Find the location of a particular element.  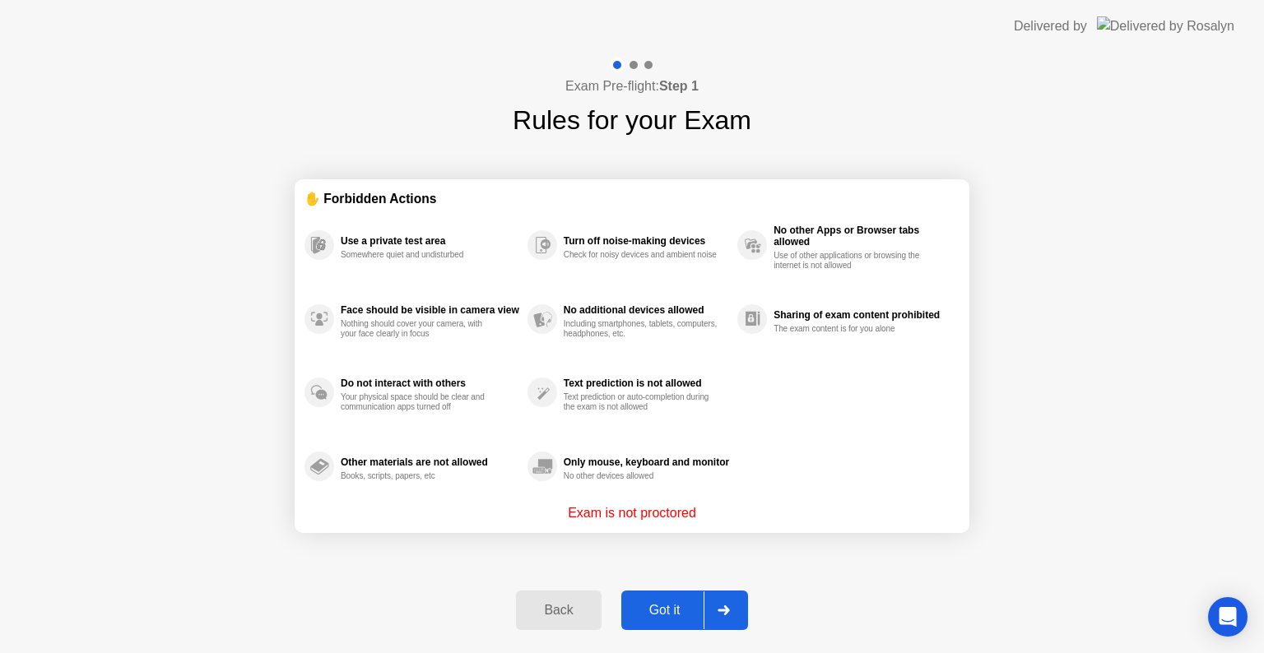

div: No other Apps or Browser tabs allowed is located at coordinates (862, 236).